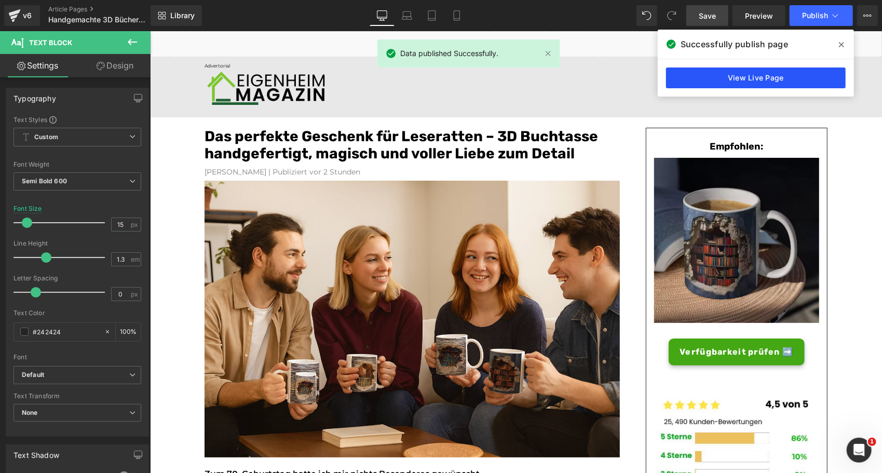  Describe the element at coordinates (77, 396) in the screenshot. I see `div: Text Transform` at that location.